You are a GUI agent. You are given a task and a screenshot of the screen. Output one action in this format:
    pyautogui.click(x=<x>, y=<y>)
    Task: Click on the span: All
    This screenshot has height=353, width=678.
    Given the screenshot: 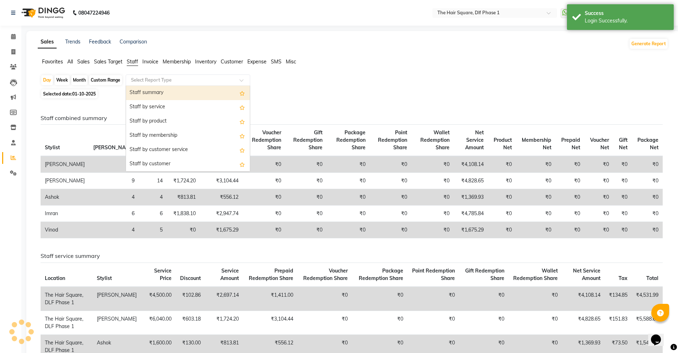 What is the action you would take?
    pyautogui.click(x=70, y=62)
    